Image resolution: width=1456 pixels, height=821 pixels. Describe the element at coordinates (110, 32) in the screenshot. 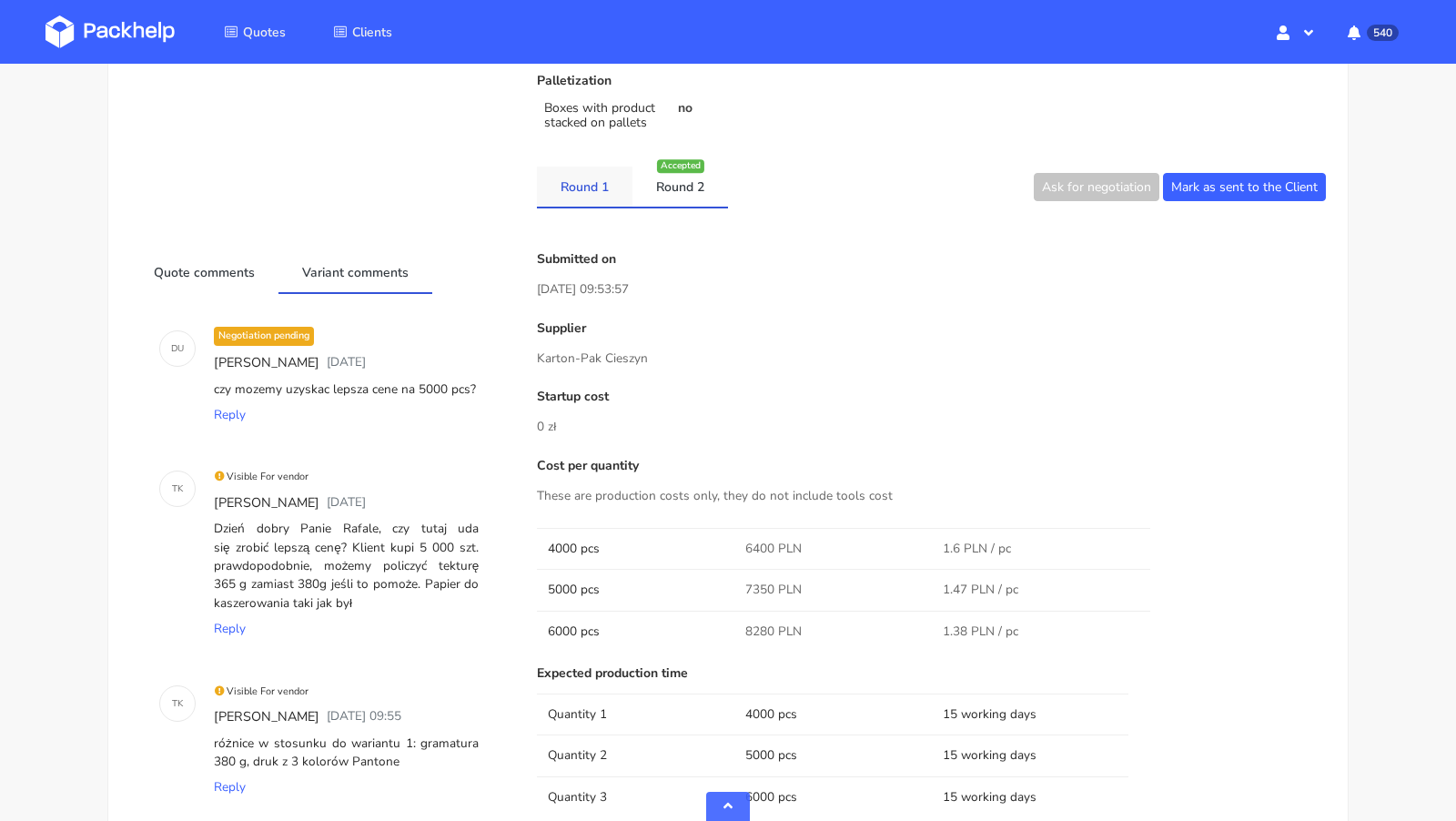

I see `img: Dashboard` at that location.